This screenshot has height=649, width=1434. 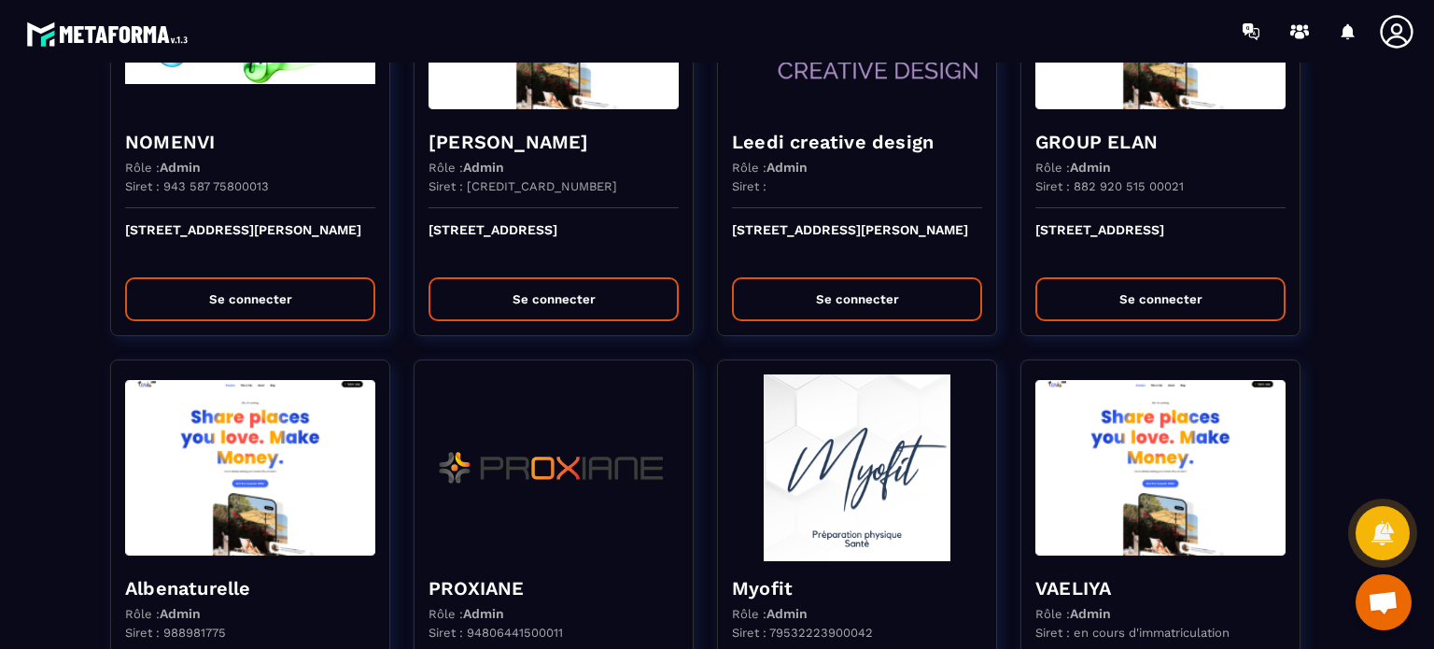 I want to click on h4: Albenaturelle, so click(x=250, y=588).